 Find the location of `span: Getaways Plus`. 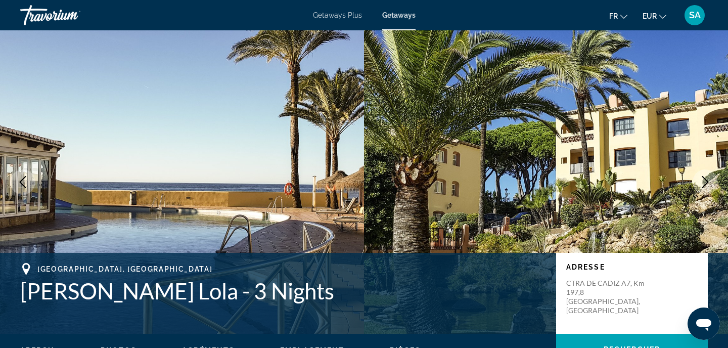

span: Getaways Plus is located at coordinates (337, 15).